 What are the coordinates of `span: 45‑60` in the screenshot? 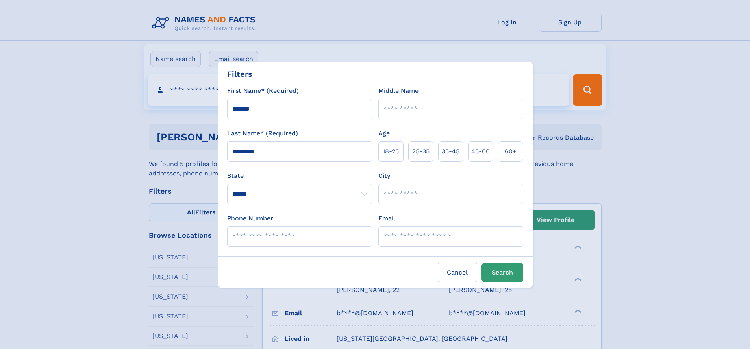 It's located at (480, 152).